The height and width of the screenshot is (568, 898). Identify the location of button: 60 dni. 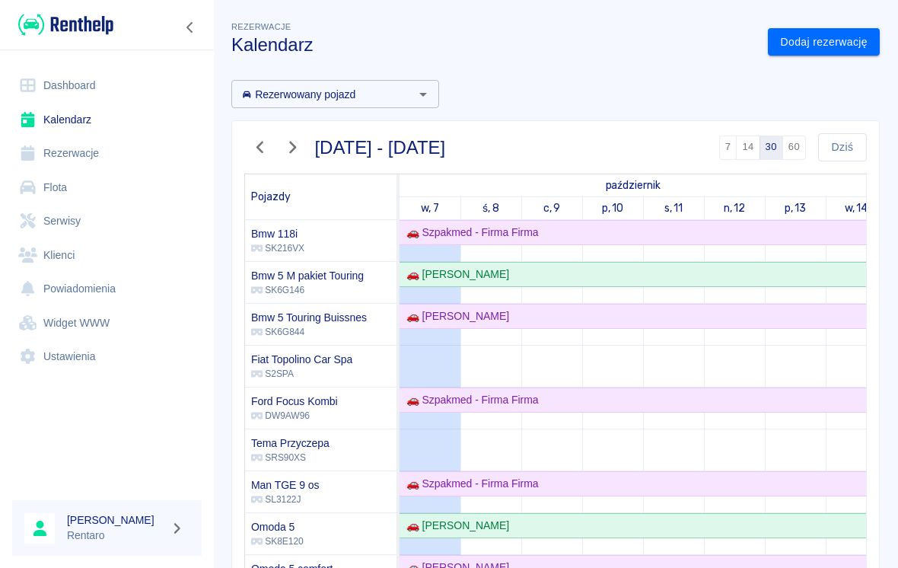
(794, 148).